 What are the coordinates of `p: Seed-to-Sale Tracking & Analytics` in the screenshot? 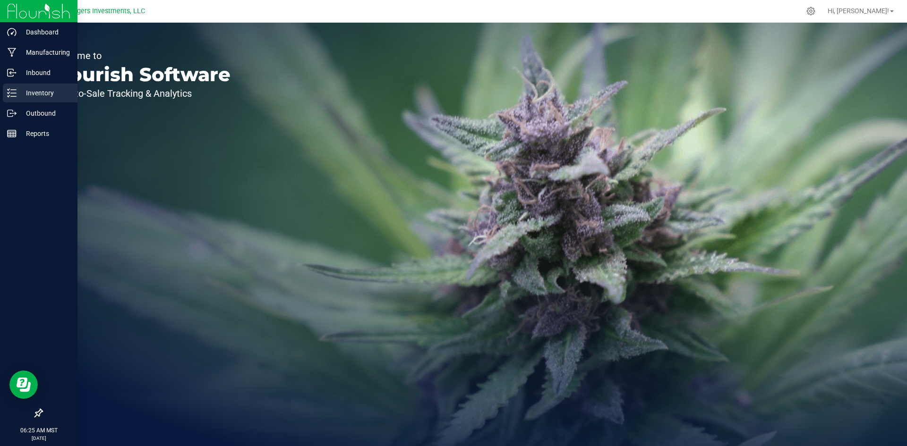 It's located at (141, 93).